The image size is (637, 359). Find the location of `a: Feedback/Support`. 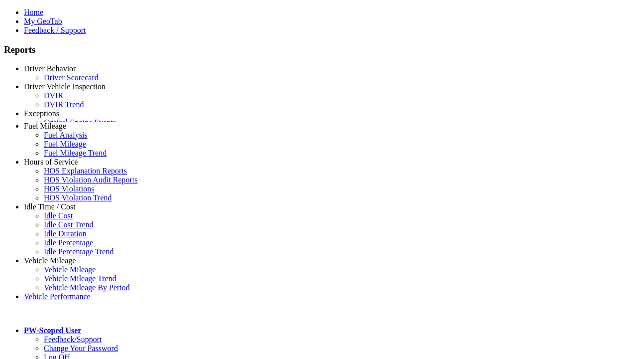

a: Feedback/Support is located at coordinates (73, 339).